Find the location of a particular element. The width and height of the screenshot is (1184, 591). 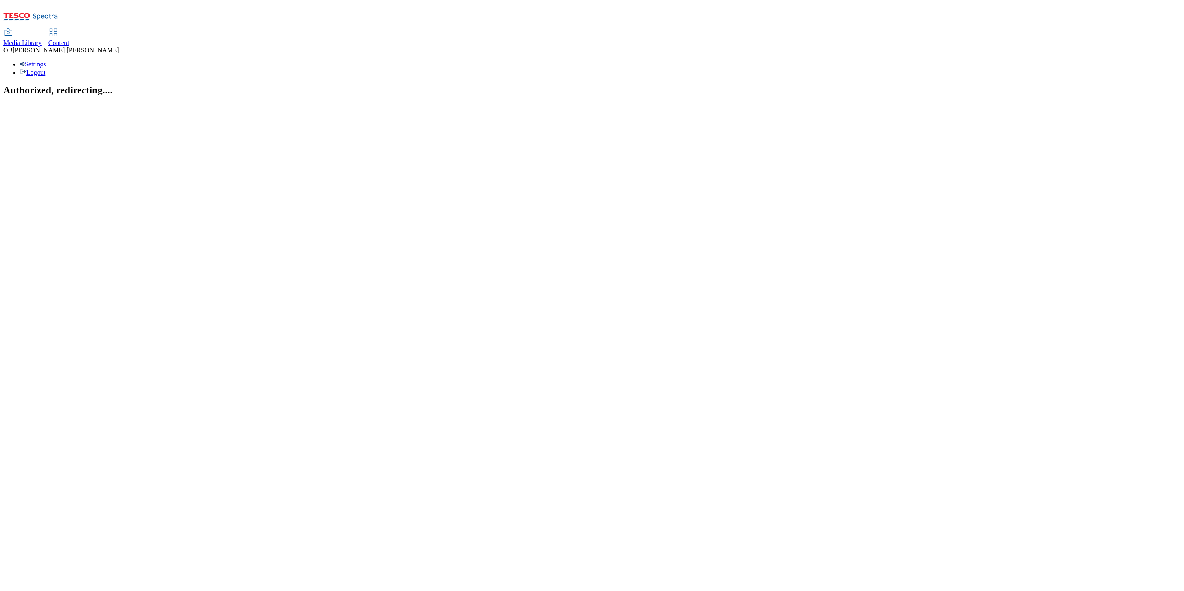

span: Content is located at coordinates (59, 43).